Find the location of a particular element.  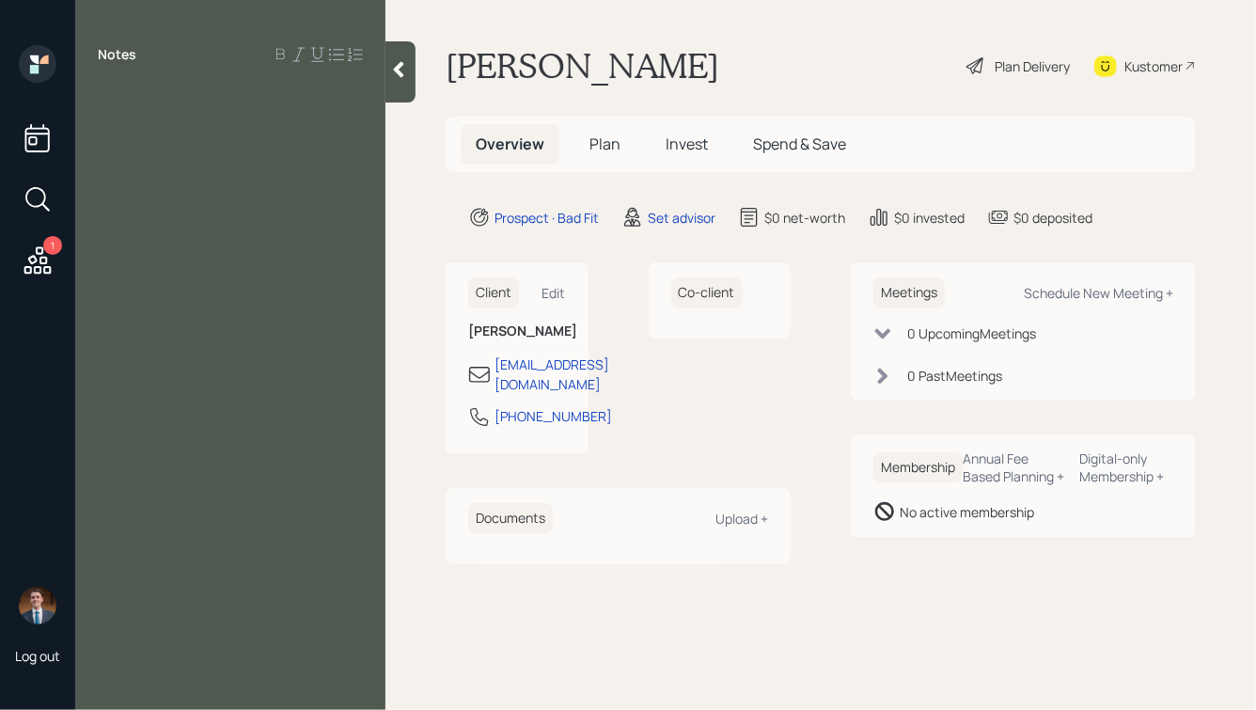

div: Set advisor is located at coordinates (682, 217).